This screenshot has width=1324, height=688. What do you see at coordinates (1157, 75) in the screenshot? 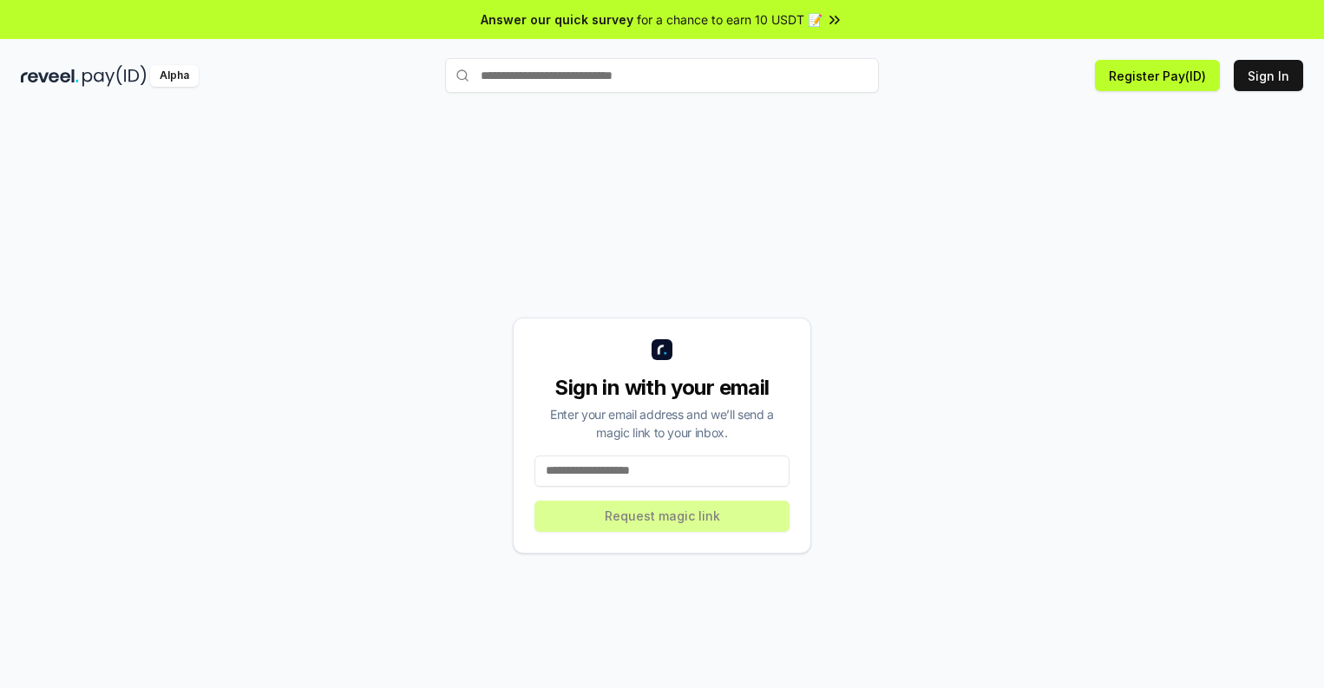
I see `button: Register Pay(ID)` at bounding box center [1157, 75].